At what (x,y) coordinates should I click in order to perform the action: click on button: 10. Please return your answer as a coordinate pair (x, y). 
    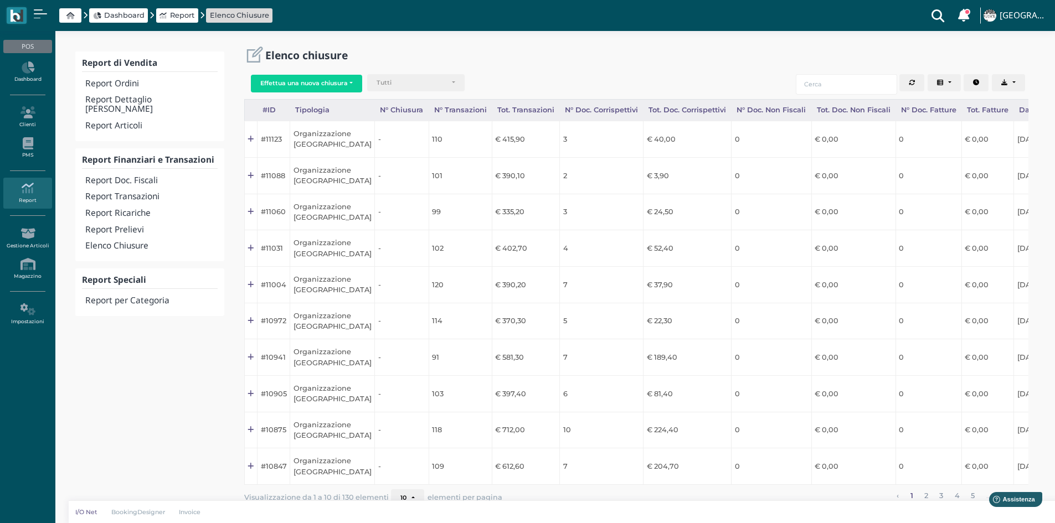
    Looking at the image, I should click on (407, 498).